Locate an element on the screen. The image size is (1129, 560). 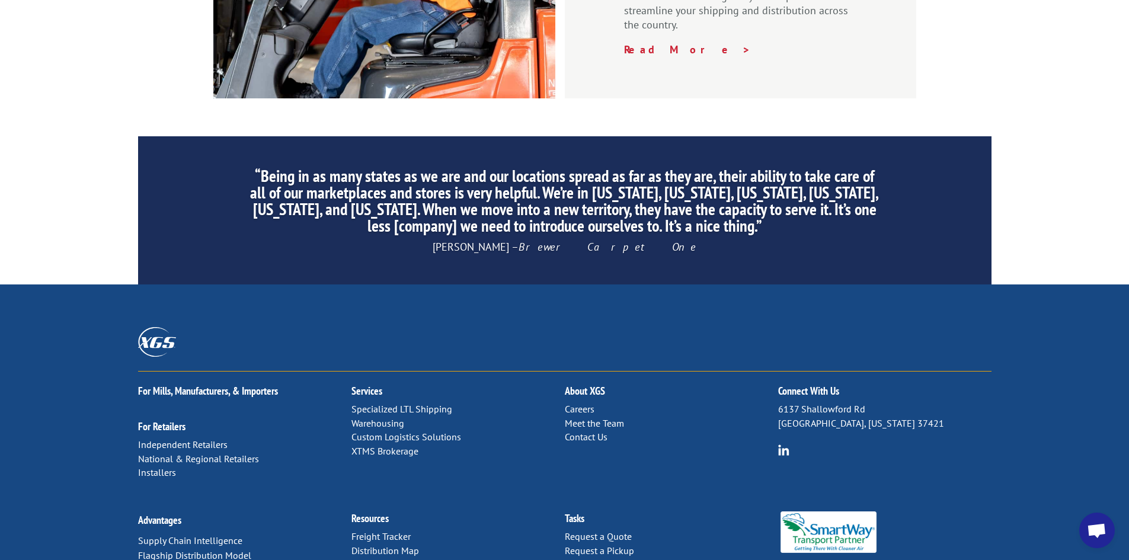
a: Supply Chain Intelligence is located at coordinates (190, 540).